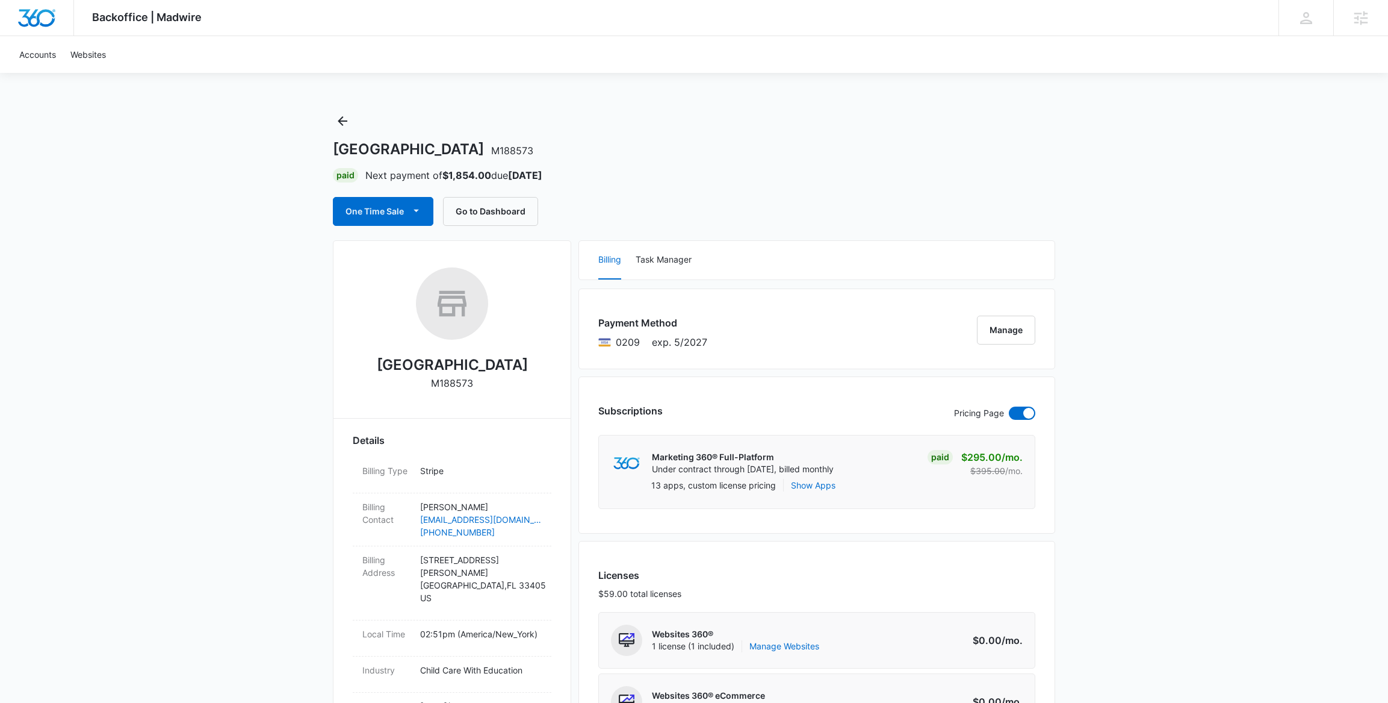 The image size is (1388, 703). I want to click on div: IndustryChild Care With Education, so click(452, 674).